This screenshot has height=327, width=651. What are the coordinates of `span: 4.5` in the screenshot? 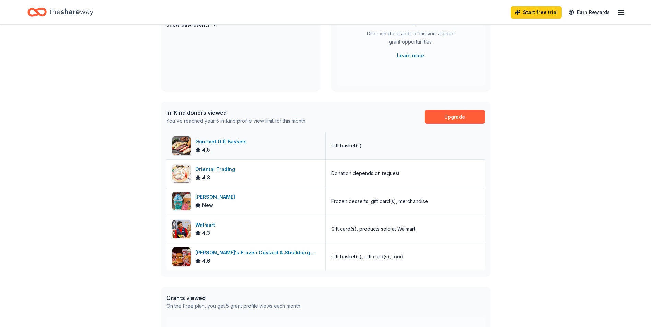 It's located at (206, 150).